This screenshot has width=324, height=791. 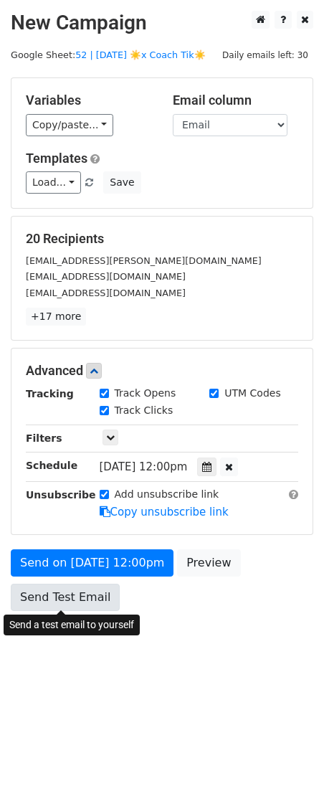 What do you see at coordinates (235, 100) in the screenshot?
I see `h5: Email column` at bounding box center [235, 100].